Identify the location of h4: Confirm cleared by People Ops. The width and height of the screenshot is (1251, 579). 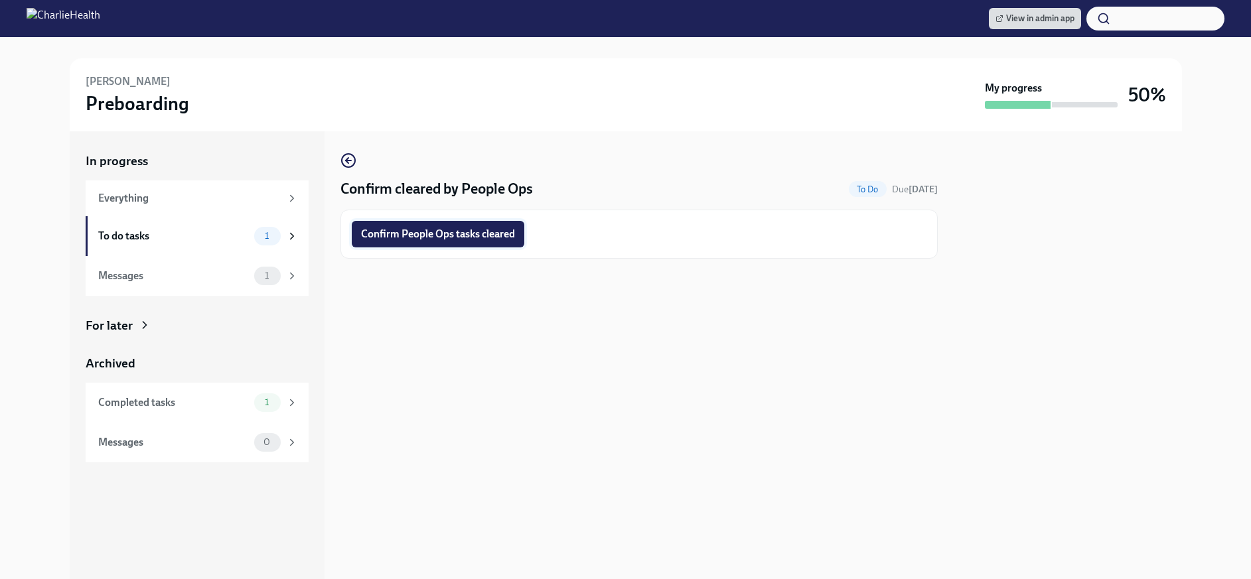
(437, 189).